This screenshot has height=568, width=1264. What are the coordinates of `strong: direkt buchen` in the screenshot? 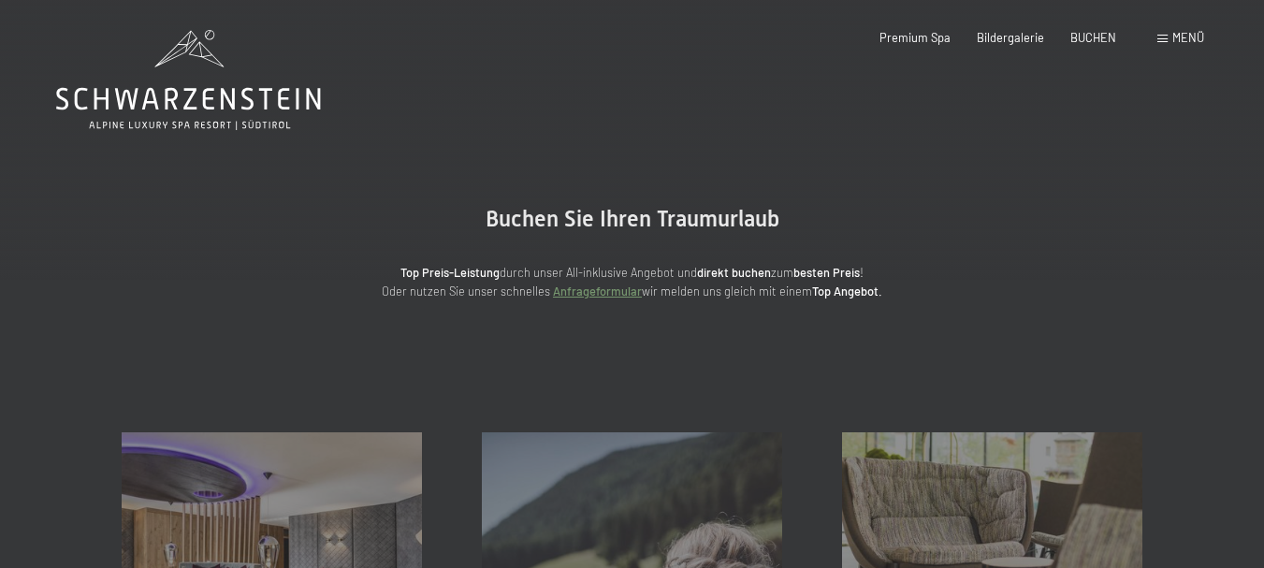 It's located at (733, 272).